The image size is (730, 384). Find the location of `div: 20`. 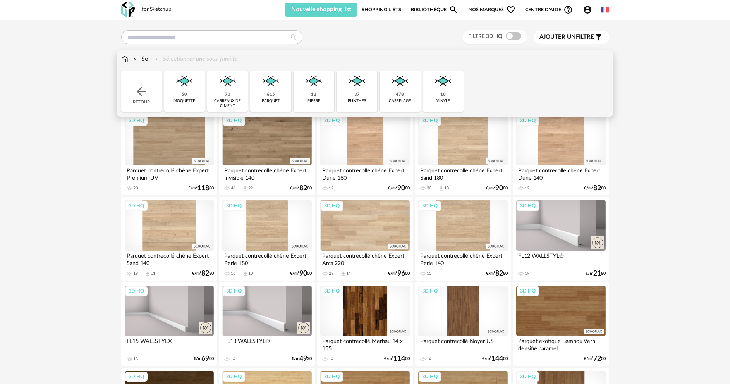

div: 20 is located at coordinates (136, 188).